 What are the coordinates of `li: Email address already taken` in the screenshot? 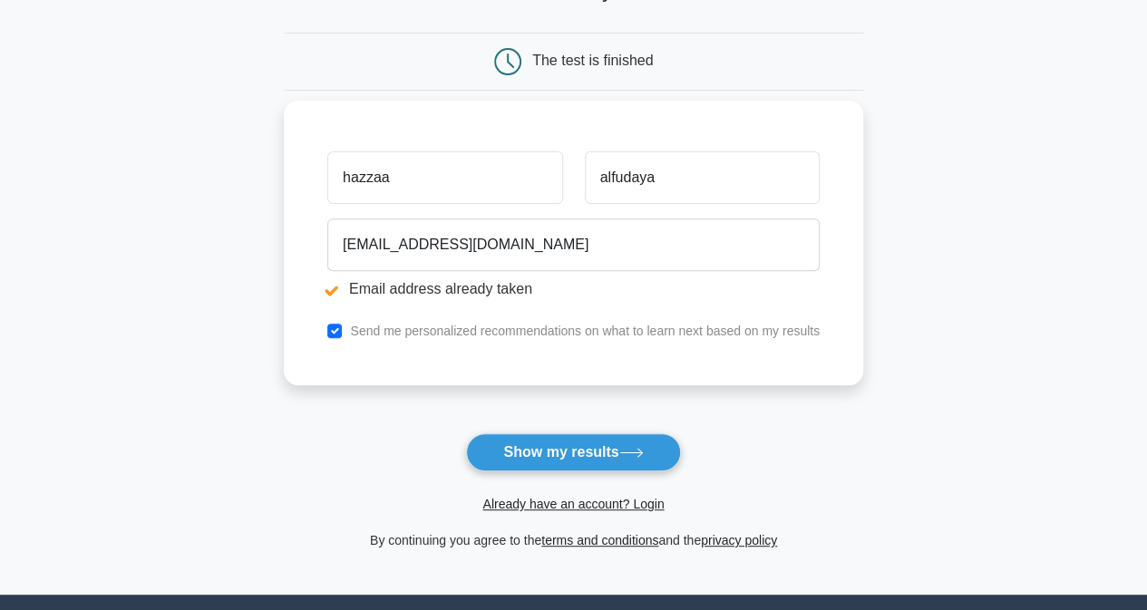 It's located at (573, 289).